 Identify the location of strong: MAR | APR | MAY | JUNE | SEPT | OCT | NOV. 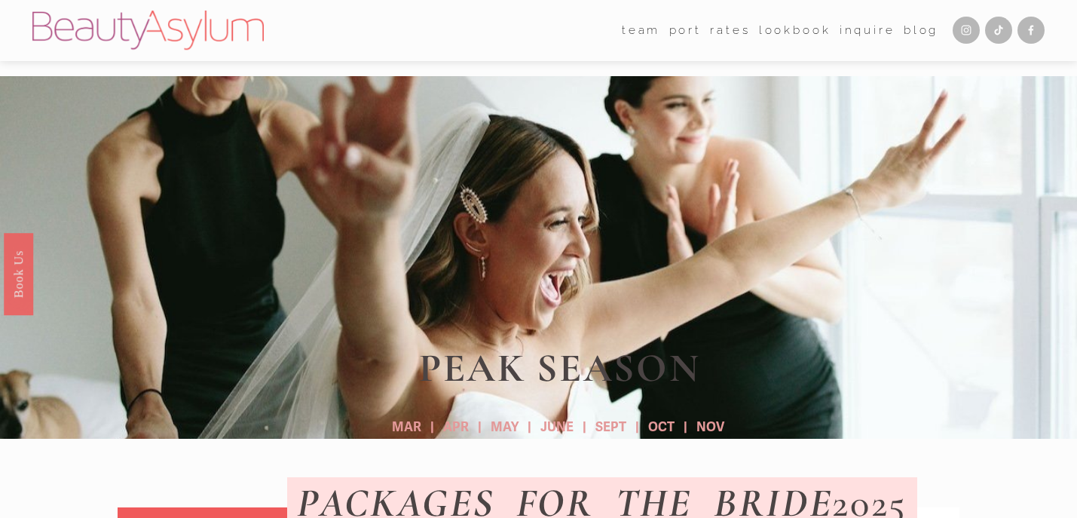
(558, 427).